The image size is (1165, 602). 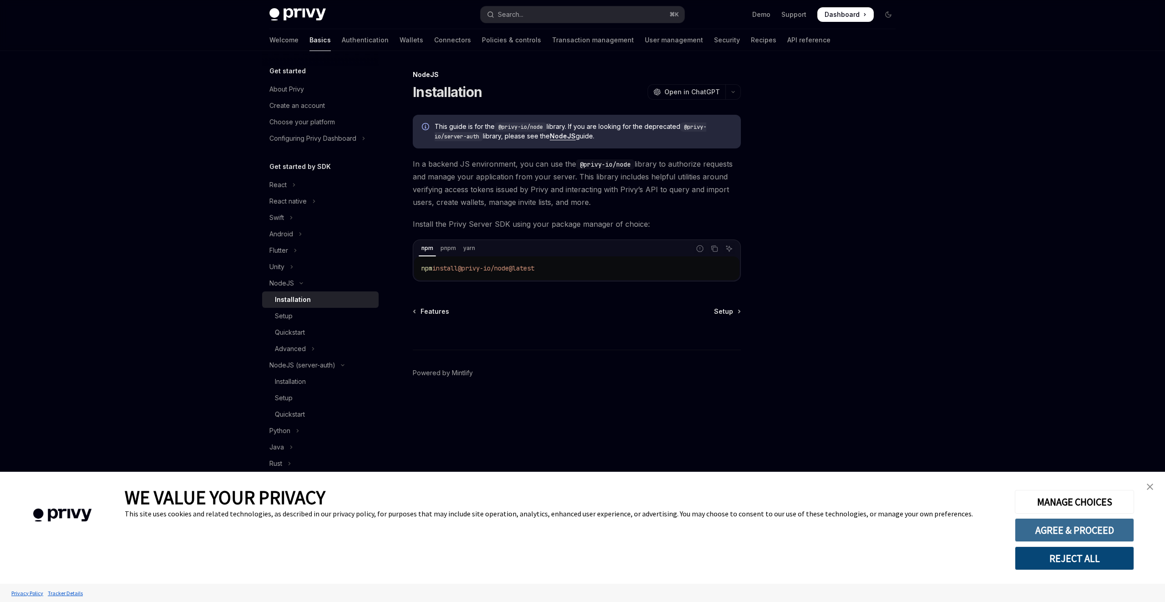 I want to click on button: Toggle NodeJS (server-auth) section, so click(x=320, y=365).